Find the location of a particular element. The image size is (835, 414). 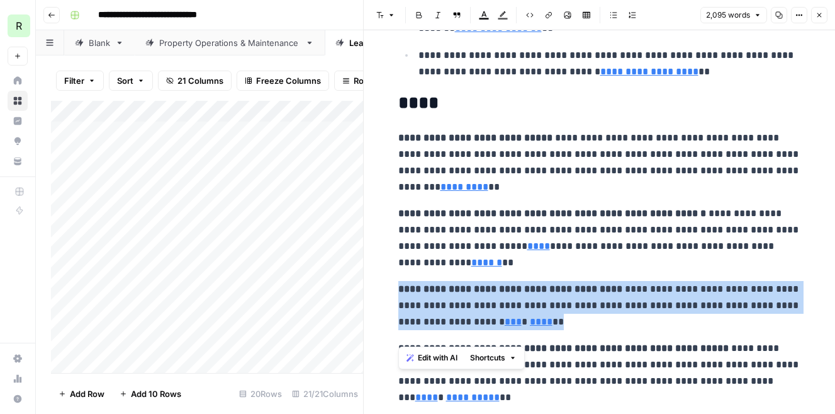

a: Settings is located at coordinates (18, 358).